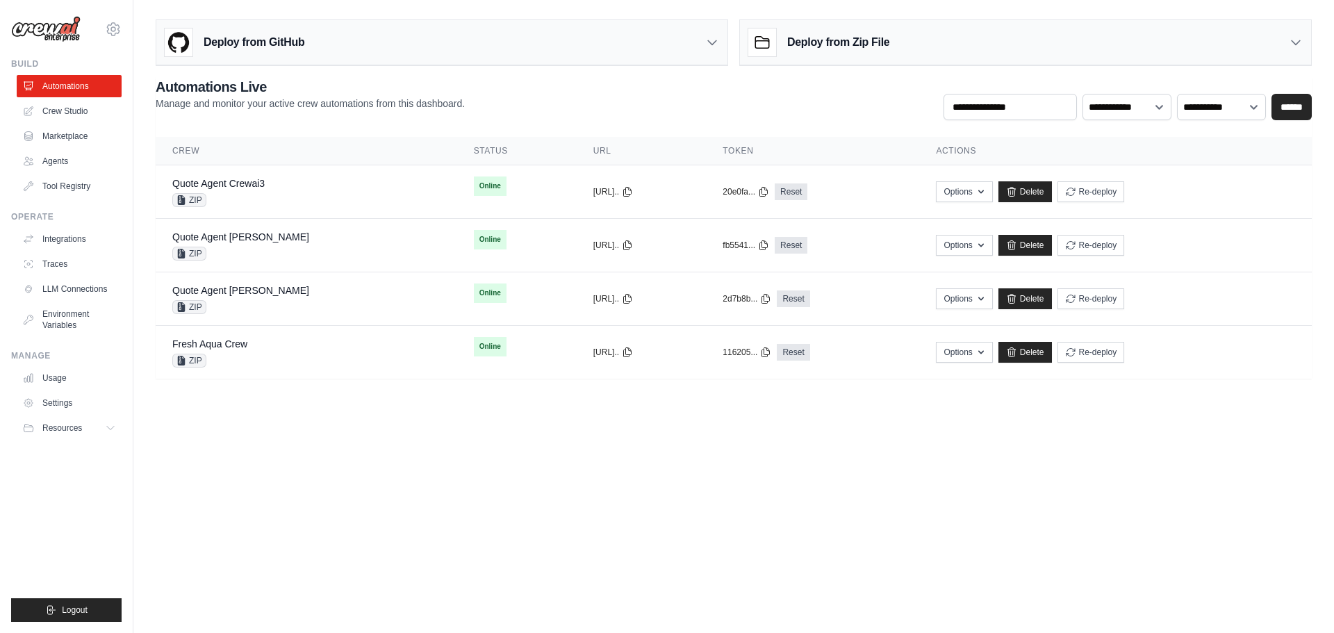 The width and height of the screenshot is (1334, 633). Describe the element at coordinates (66, 217) in the screenshot. I see `div: Operate` at that location.